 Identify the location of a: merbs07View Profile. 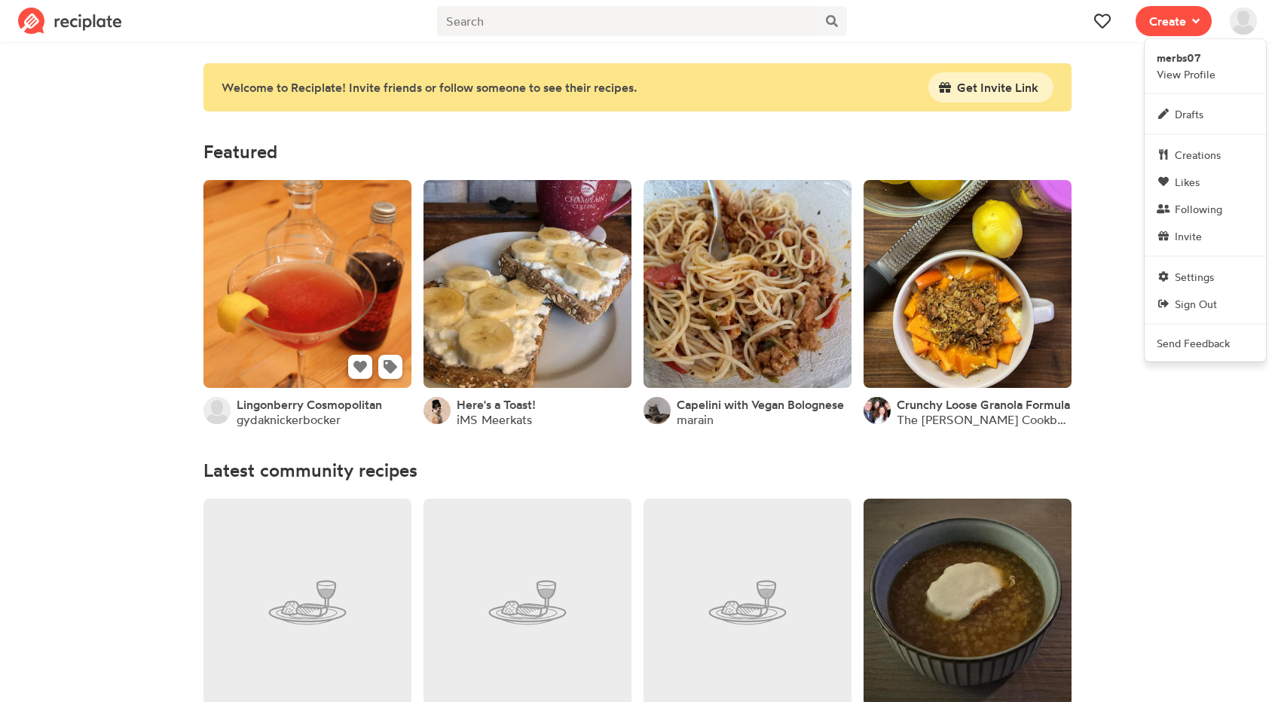
(1205, 66).